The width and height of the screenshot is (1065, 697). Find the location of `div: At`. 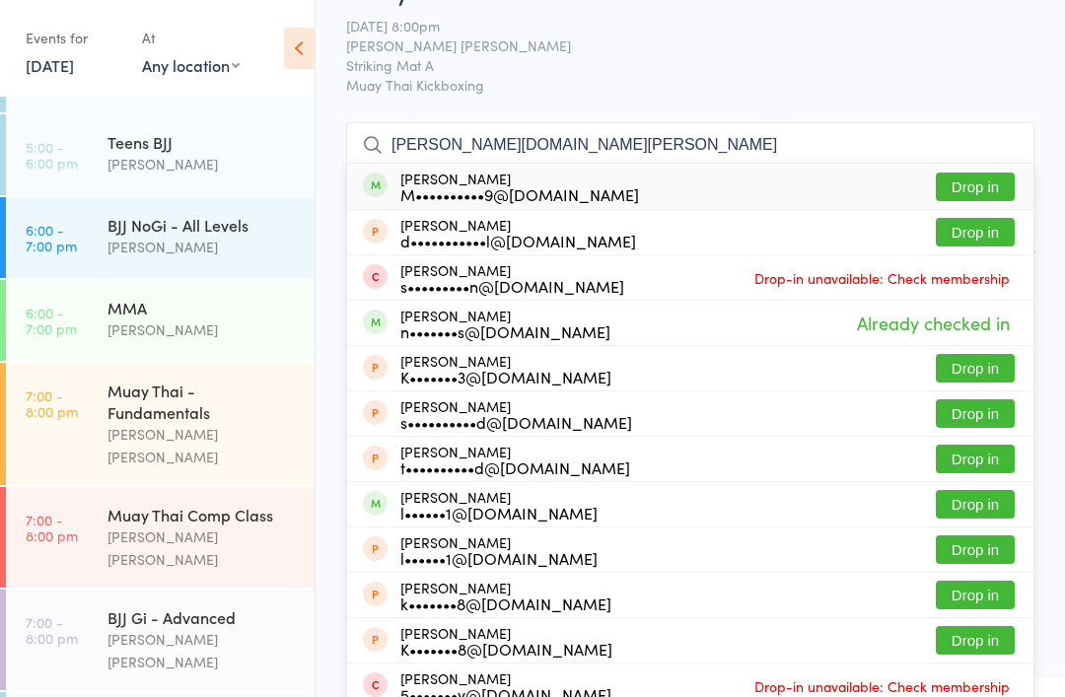

div: At is located at coordinates (190, 37).